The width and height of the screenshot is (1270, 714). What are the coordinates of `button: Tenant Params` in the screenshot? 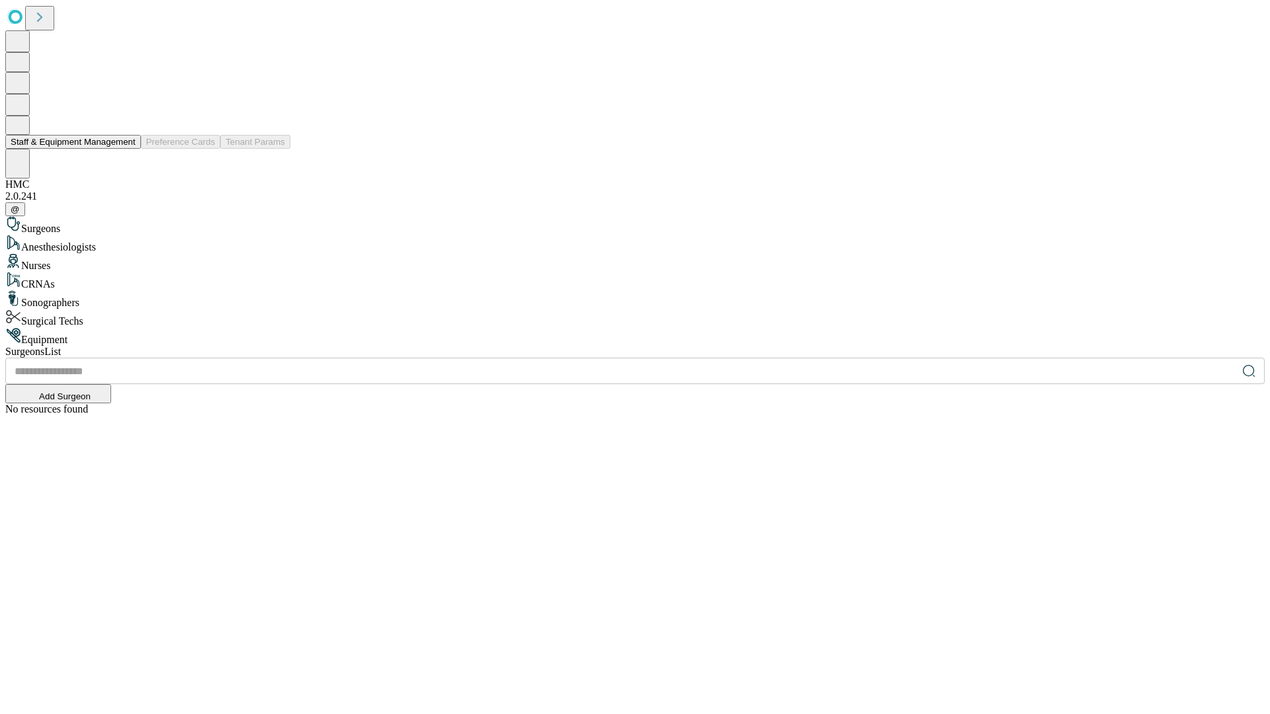 It's located at (255, 142).